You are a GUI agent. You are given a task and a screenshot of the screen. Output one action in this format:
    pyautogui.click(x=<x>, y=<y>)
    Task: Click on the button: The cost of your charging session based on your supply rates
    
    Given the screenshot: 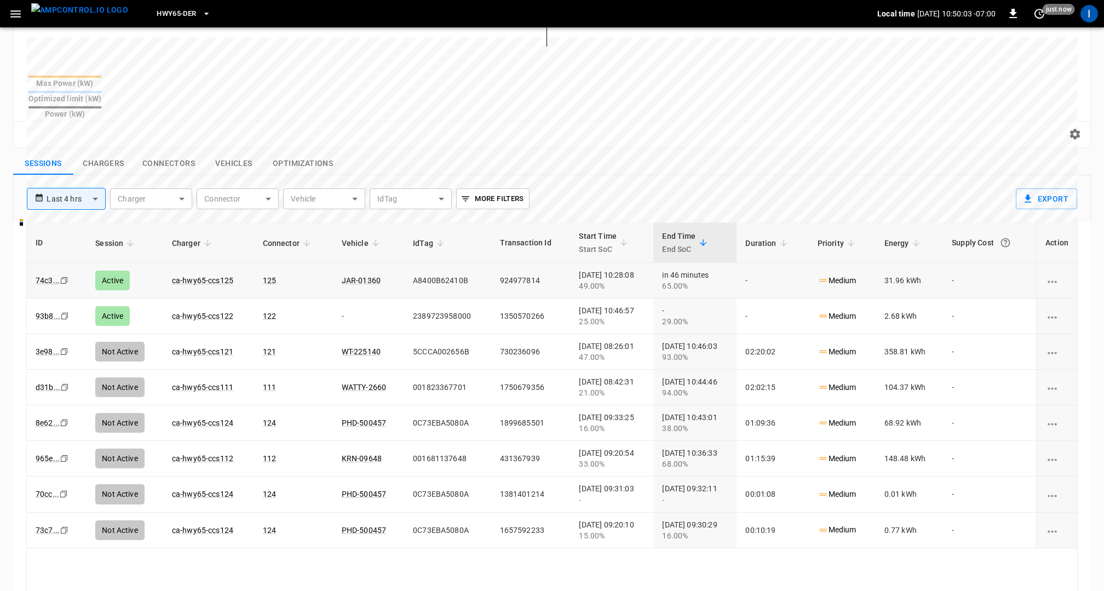 What is the action you would take?
    pyautogui.click(x=1006, y=243)
    